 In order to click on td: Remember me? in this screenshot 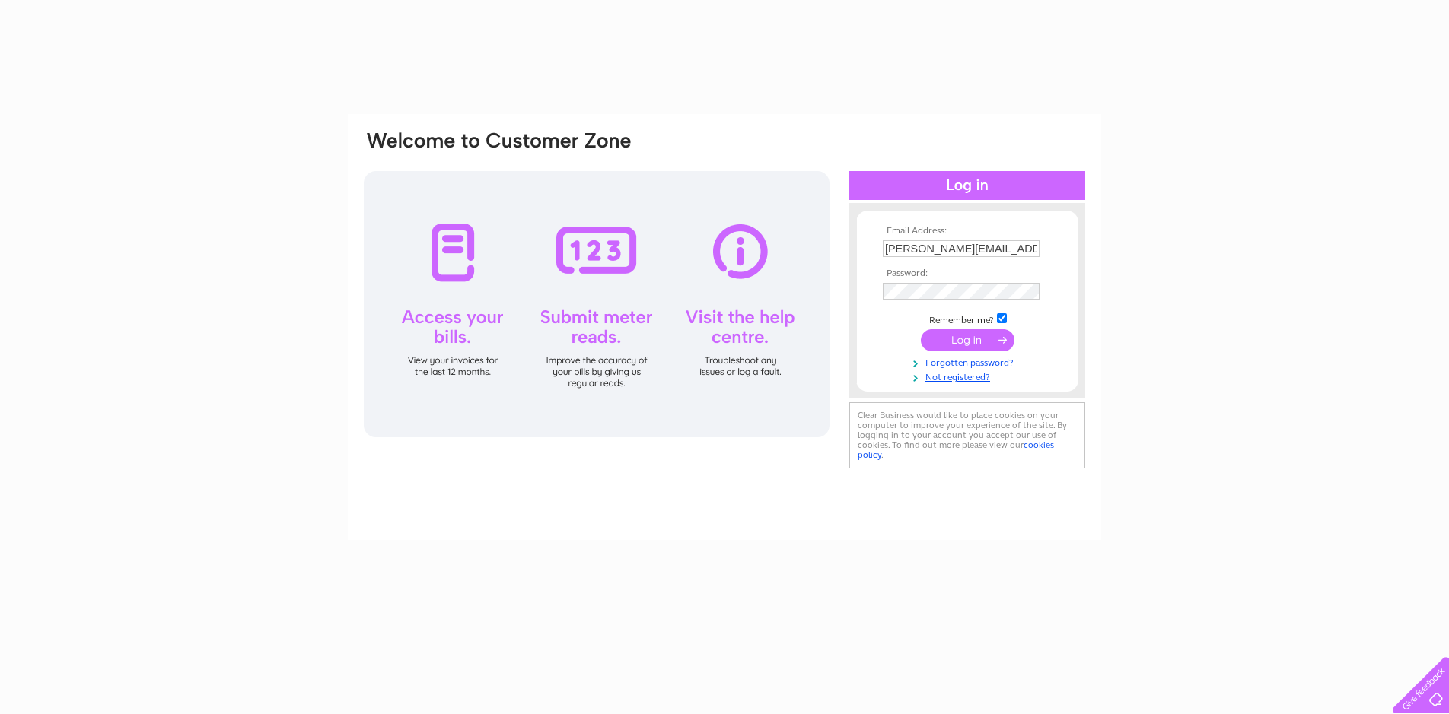, I will do `click(967, 319)`.